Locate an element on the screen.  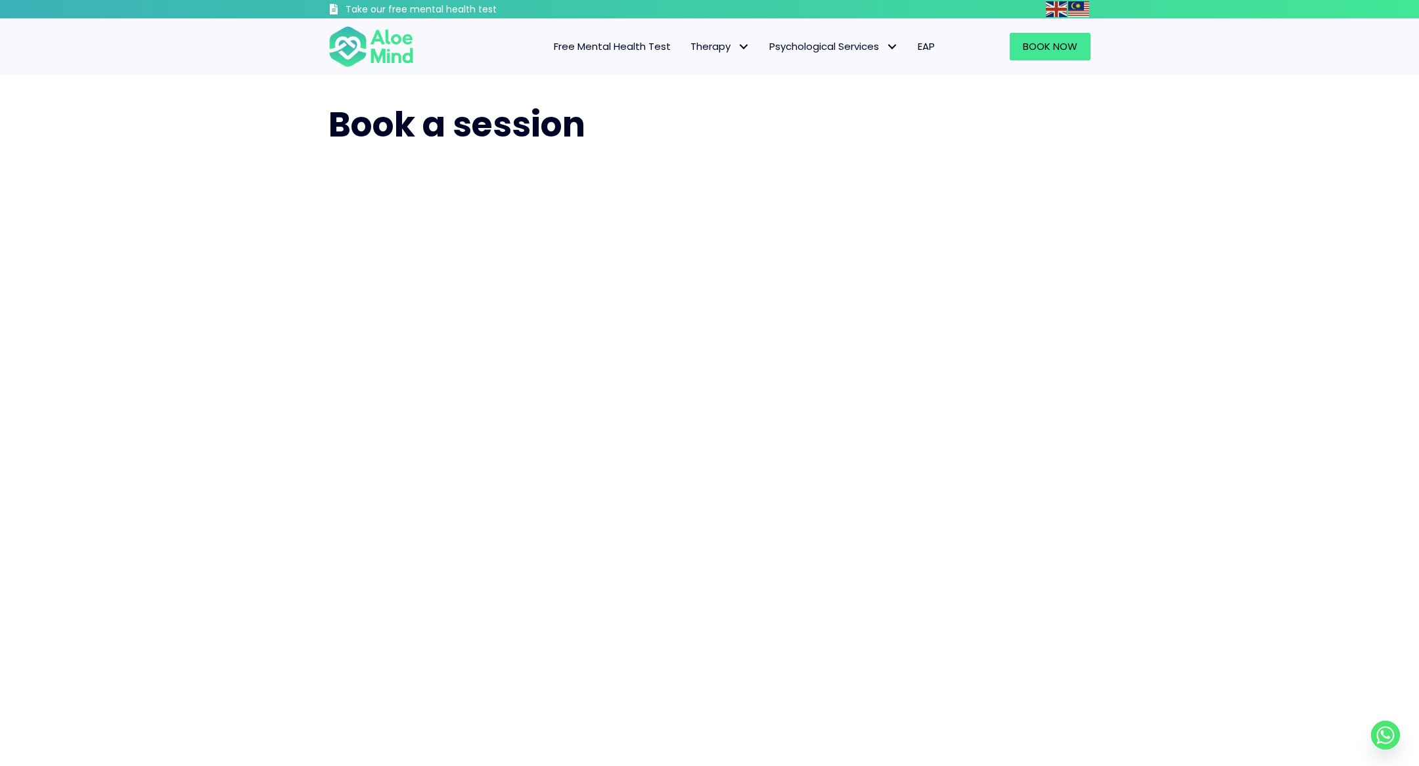
a: Take our free mental health test is located at coordinates (447, 11).